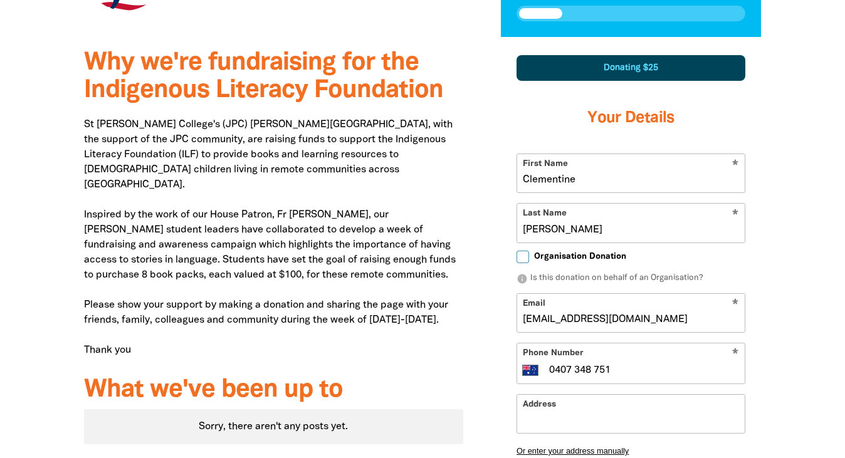 The height and width of the screenshot is (458, 845). Describe the element at coordinates (522, 279) in the screenshot. I see `i: info` at that location.